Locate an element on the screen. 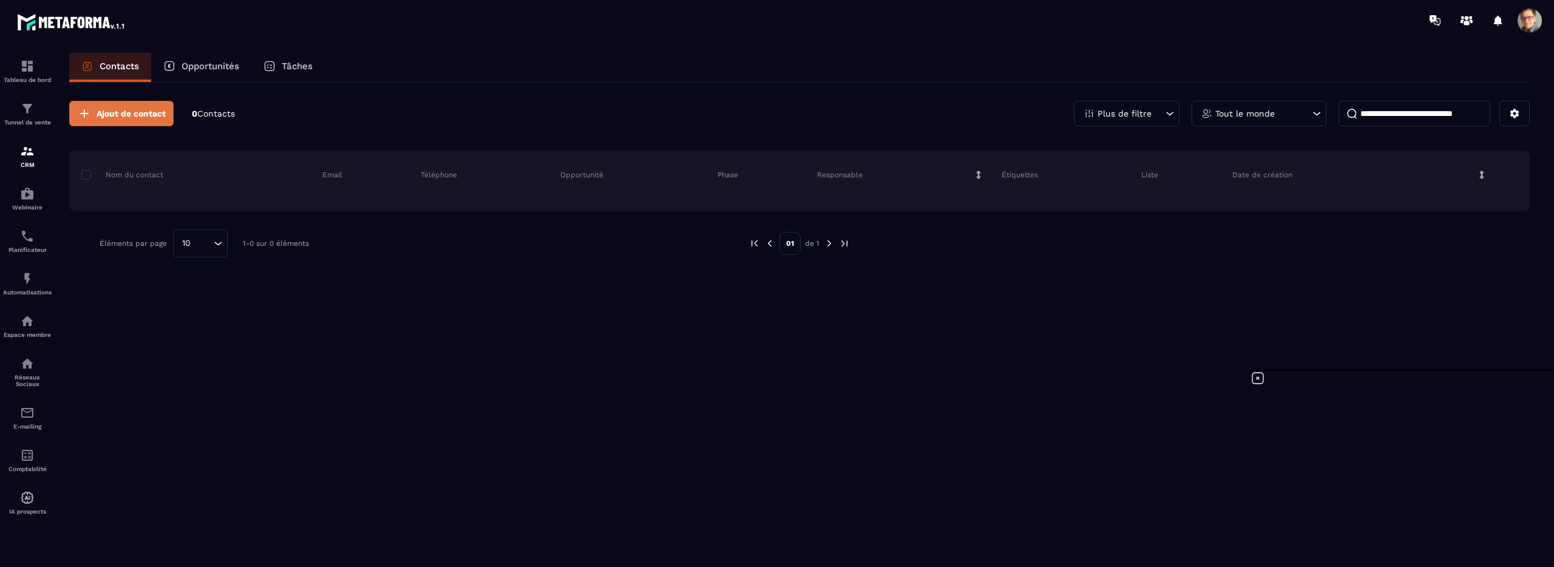  p: Liste is located at coordinates (1150, 175).